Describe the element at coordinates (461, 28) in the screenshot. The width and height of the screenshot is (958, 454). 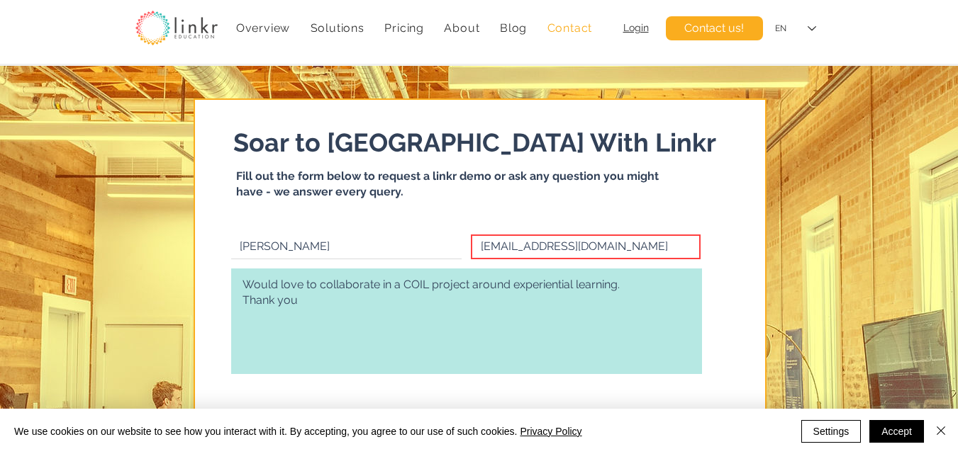
I see `span: About` at that location.